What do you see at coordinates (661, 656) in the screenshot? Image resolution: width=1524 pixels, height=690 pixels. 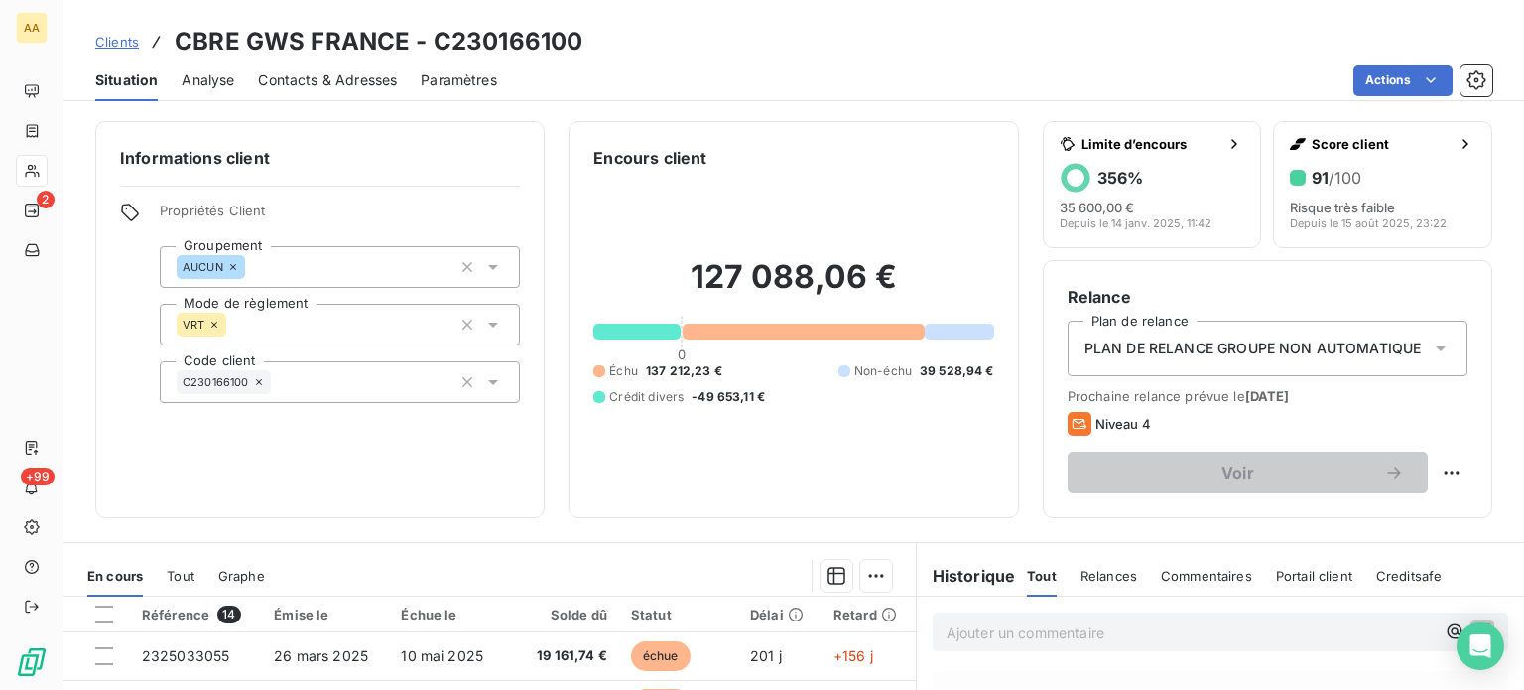 I see `span: échue` at bounding box center [661, 656].